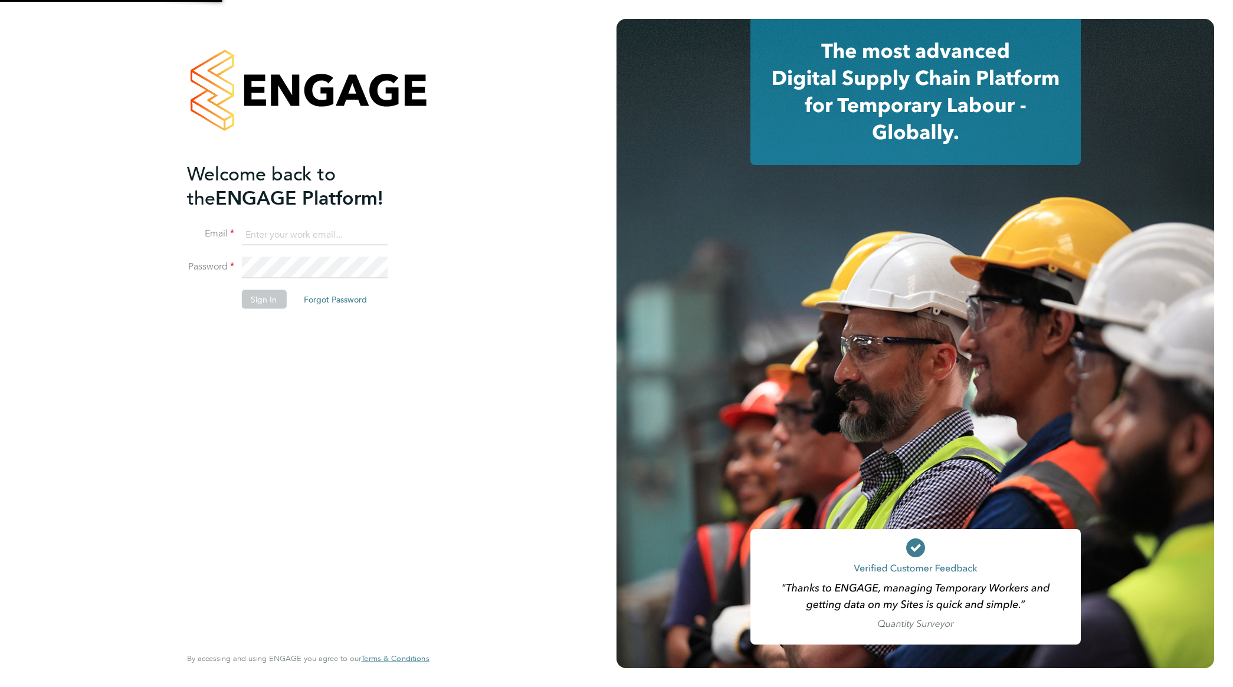 This screenshot has height=687, width=1233. I want to click on button: Forgot Password, so click(335, 300).